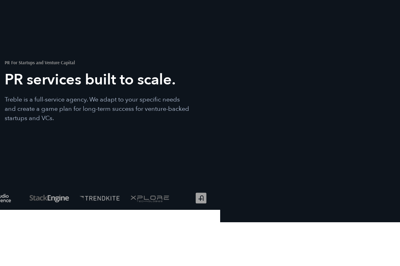 The image size is (400, 266). I want to click on p: Treble is a full-service agency. We adapt to your specific needs and create a game plan for long-..., so click(97, 109).